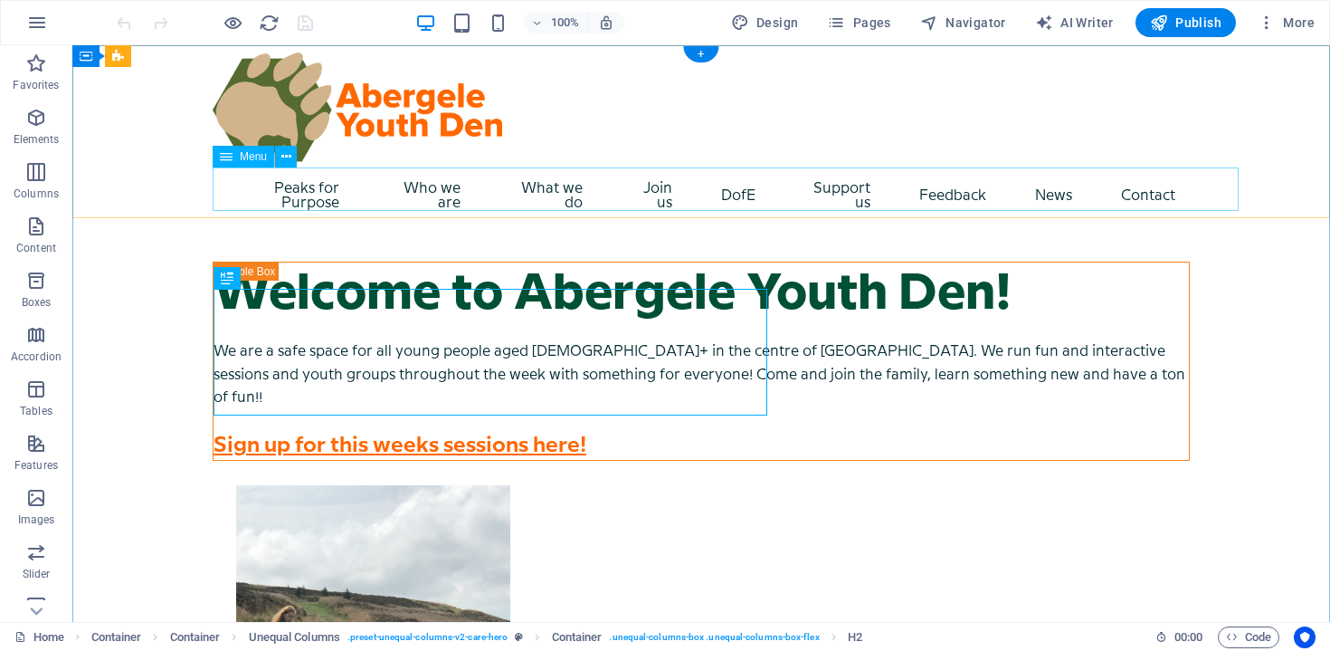  Describe the element at coordinates (1186, 23) in the screenshot. I see `button: Publish` at that location.